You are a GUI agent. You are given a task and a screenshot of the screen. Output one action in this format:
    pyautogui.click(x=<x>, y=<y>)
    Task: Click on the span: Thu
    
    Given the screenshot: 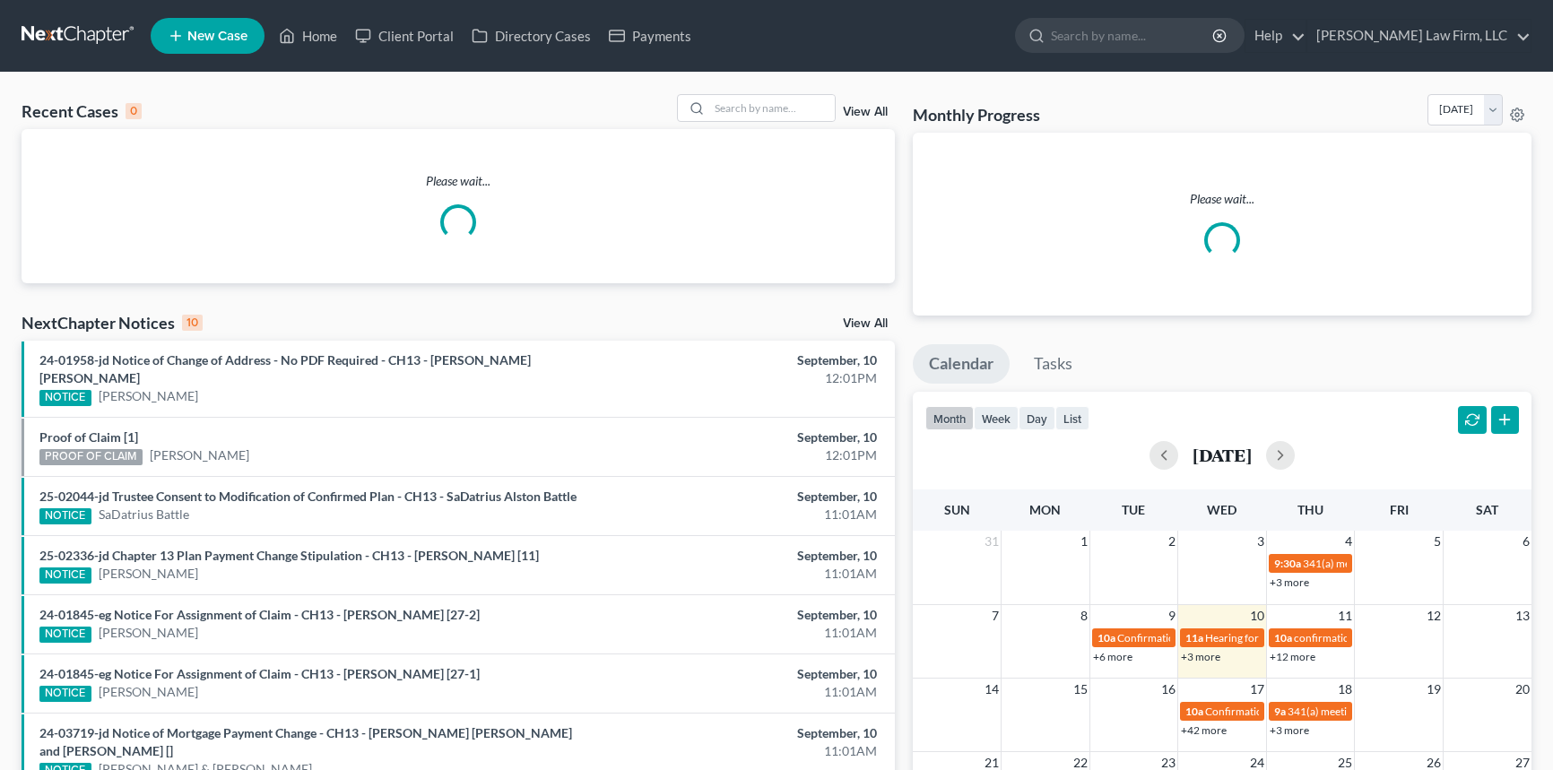 What is the action you would take?
    pyautogui.click(x=1310, y=509)
    